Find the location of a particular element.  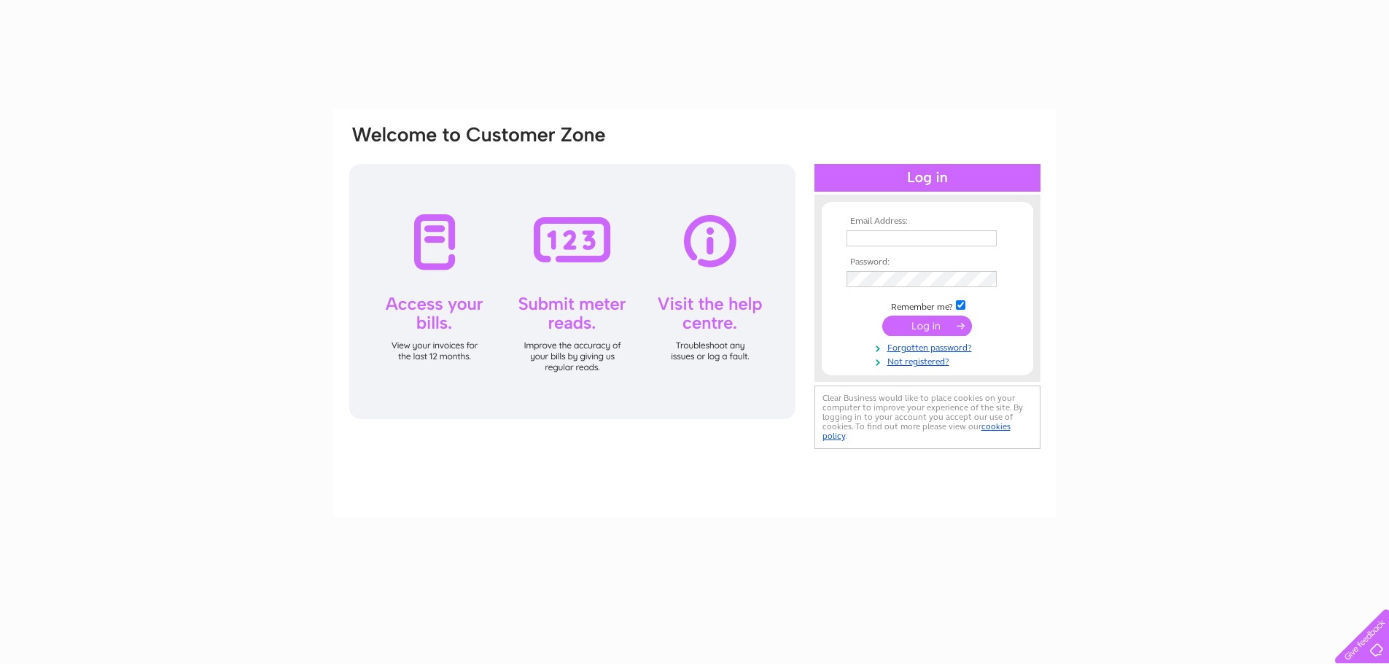

a: Forgotten password? is located at coordinates (929, 346).